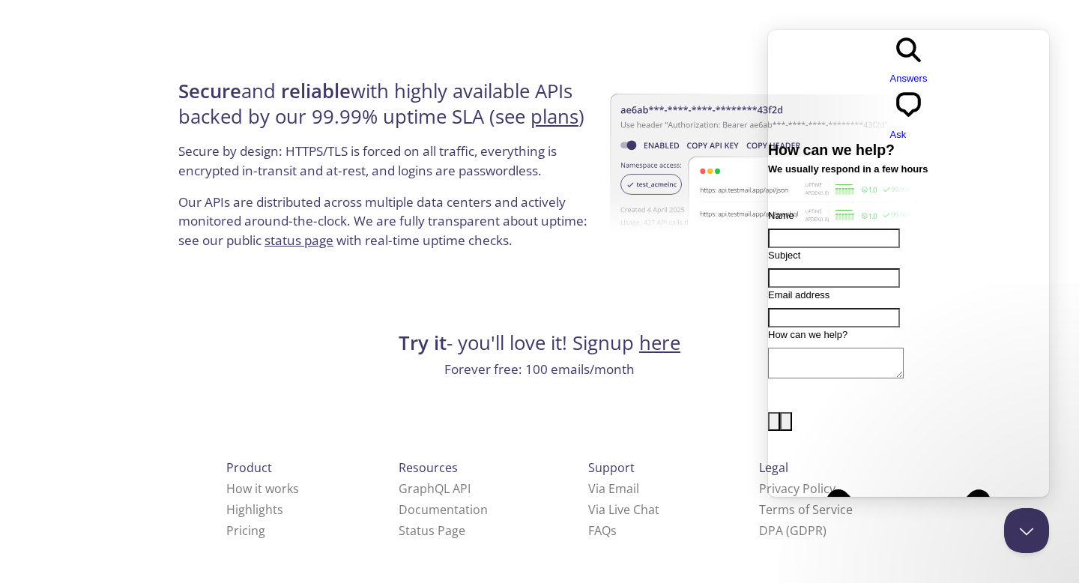  Describe the element at coordinates (130, 104) in the screenshot. I see `span: Ask` at that location.